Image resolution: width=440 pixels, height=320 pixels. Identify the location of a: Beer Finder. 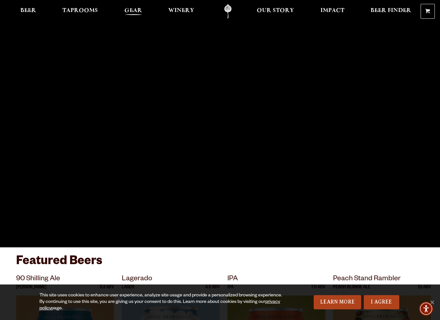
(391, 11).